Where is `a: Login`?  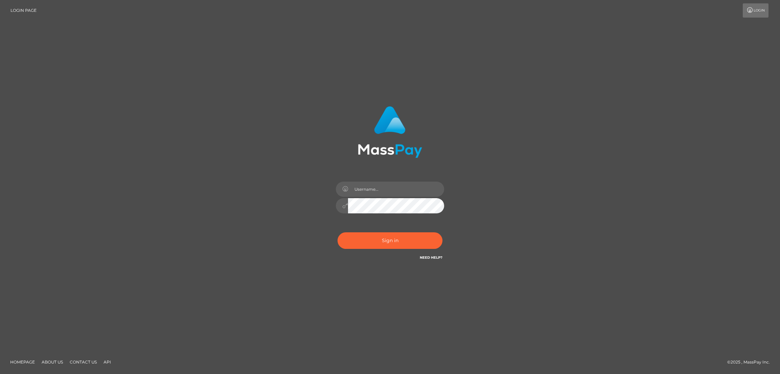 a: Login is located at coordinates (756, 10).